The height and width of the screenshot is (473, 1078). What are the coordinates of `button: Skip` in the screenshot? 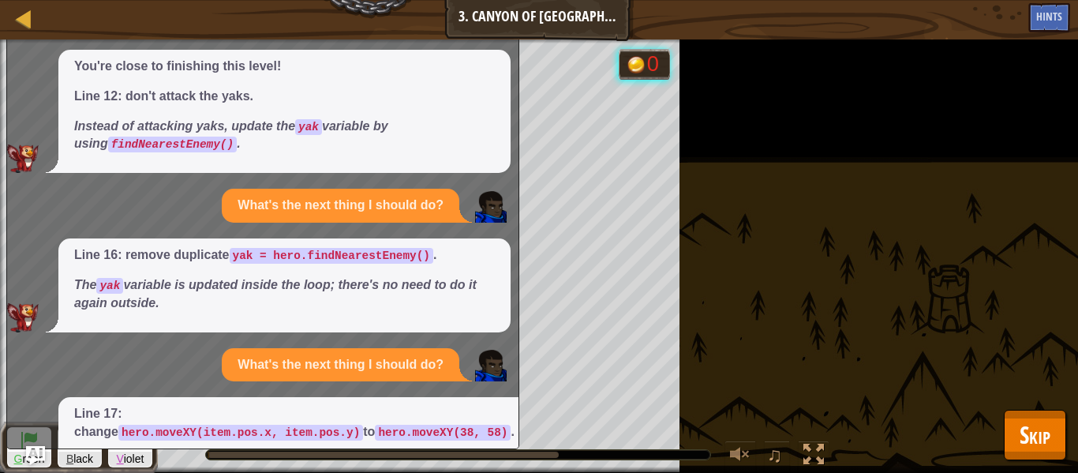 It's located at (1035, 435).